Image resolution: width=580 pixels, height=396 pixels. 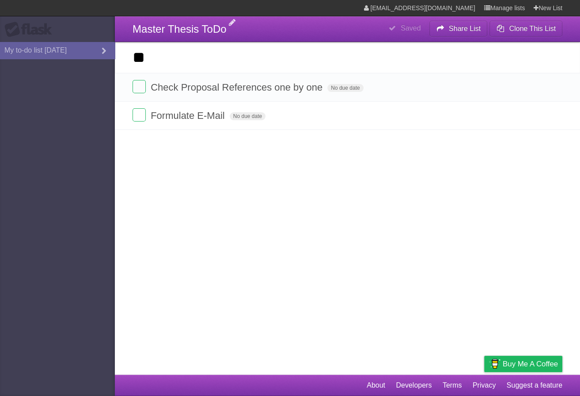 I want to click on a: Privacy, so click(x=484, y=385).